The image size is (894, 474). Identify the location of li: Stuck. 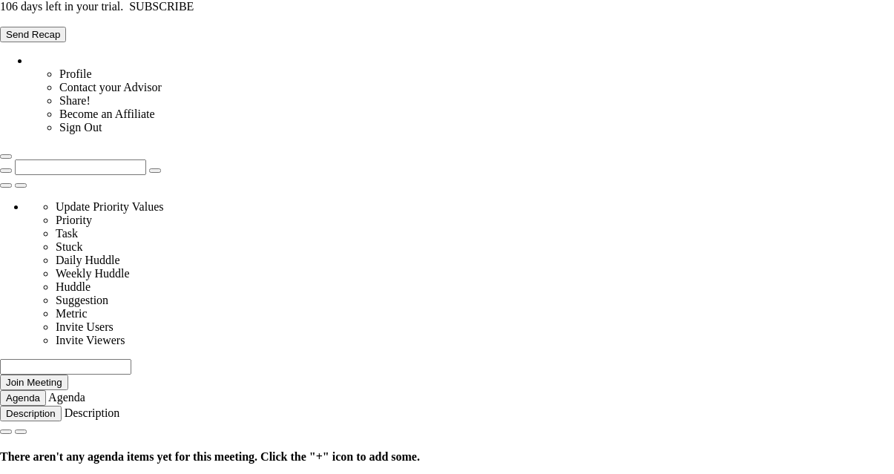
(475, 247).